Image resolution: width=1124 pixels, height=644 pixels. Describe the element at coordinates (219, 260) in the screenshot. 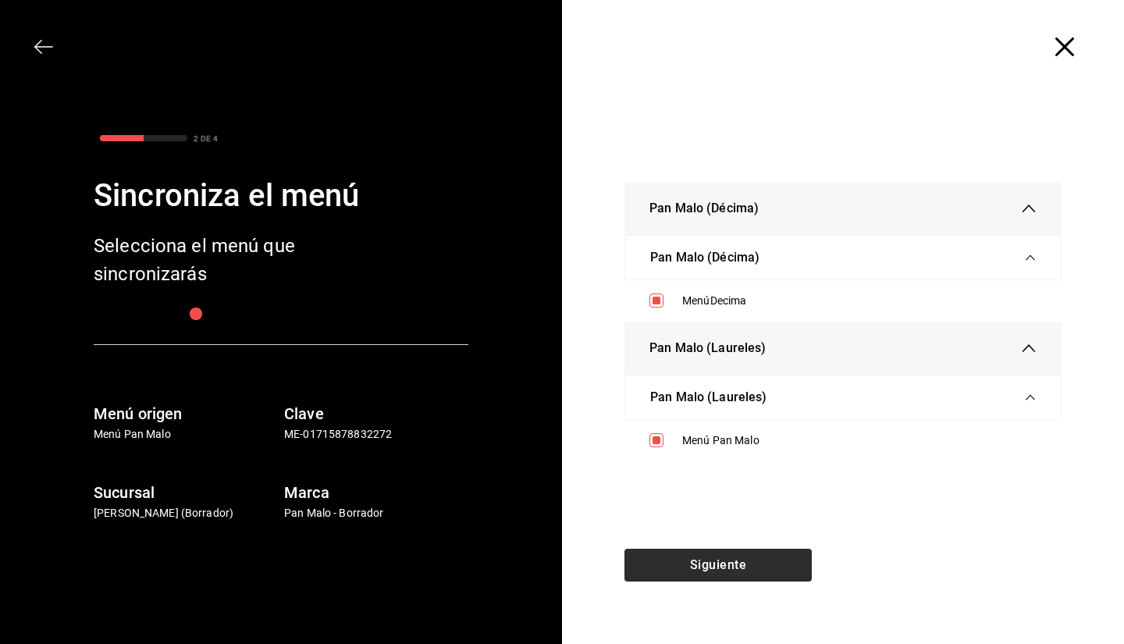

I see `div: Selecciona el menú que sincronizarás` at that location.